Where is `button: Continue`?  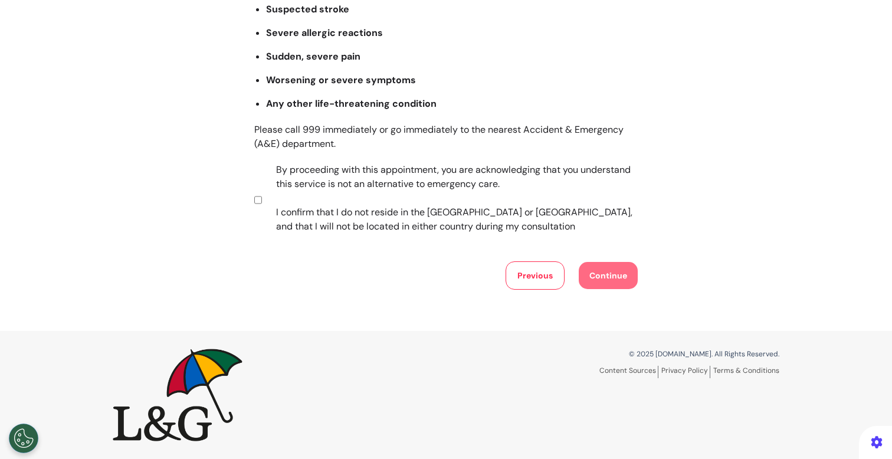 button: Continue is located at coordinates (608, 276).